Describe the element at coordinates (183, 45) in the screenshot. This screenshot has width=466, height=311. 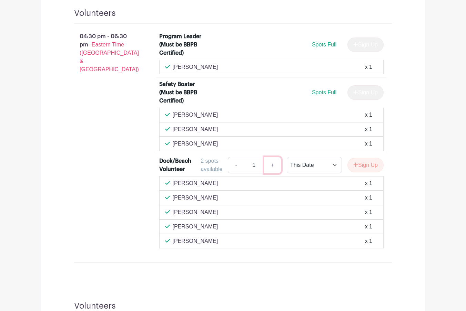
I see `div: Program Leader (Must be BBPB Certified)` at that location.